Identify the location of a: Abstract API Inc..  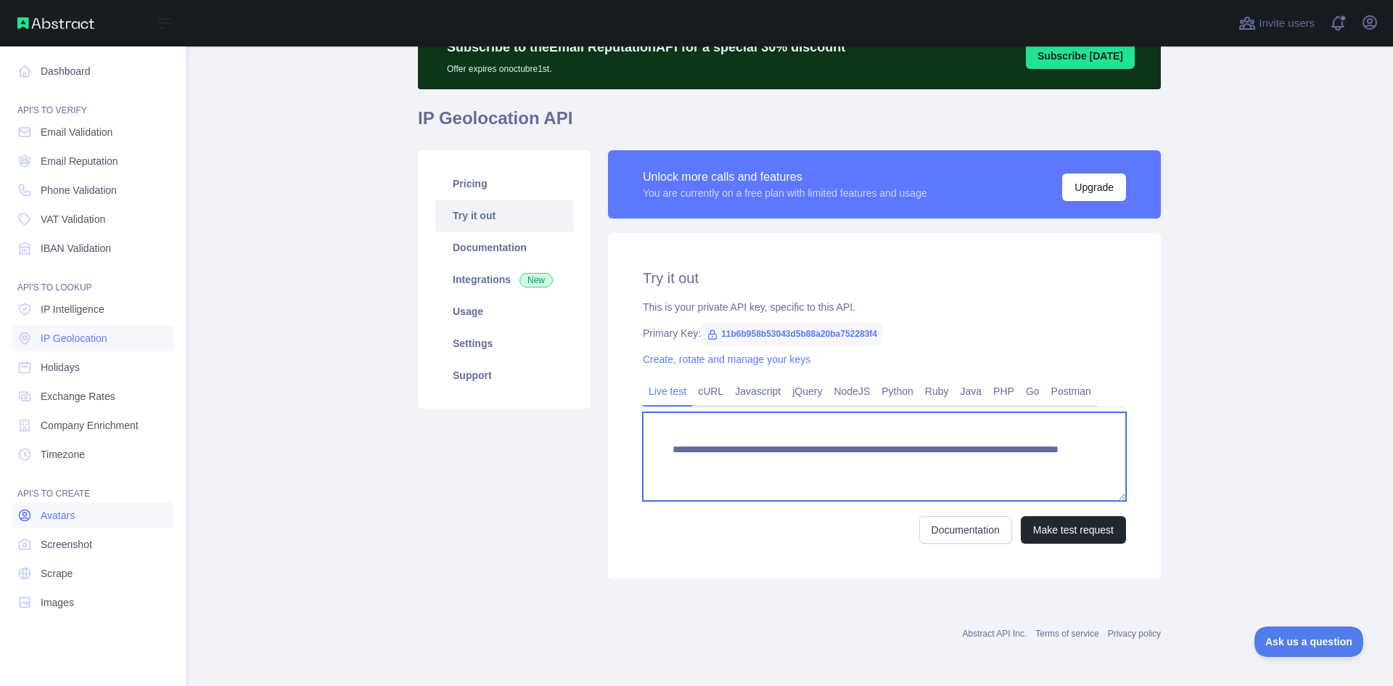
(995, 633).